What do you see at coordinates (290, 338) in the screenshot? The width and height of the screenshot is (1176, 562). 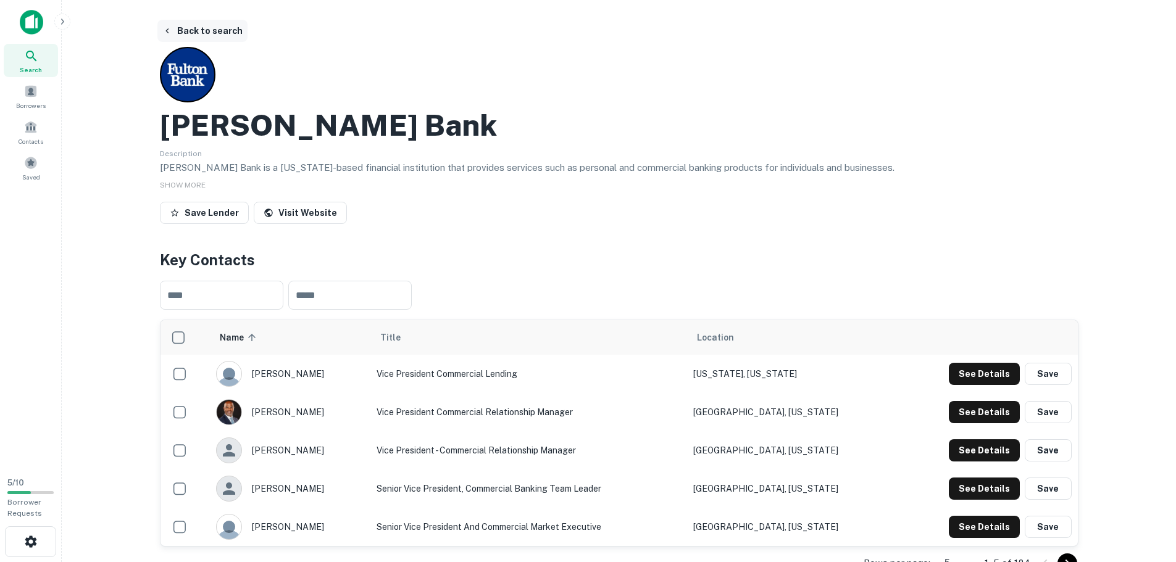 I see `th: Name` at bounding box center [290, 338].